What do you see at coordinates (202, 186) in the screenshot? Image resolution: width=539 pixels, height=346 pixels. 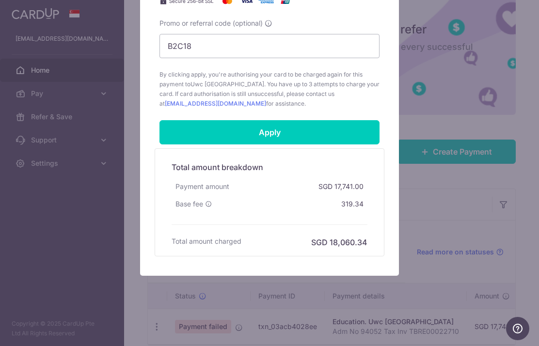 I see `div: Payment amount` at bounding box center [202, 186].